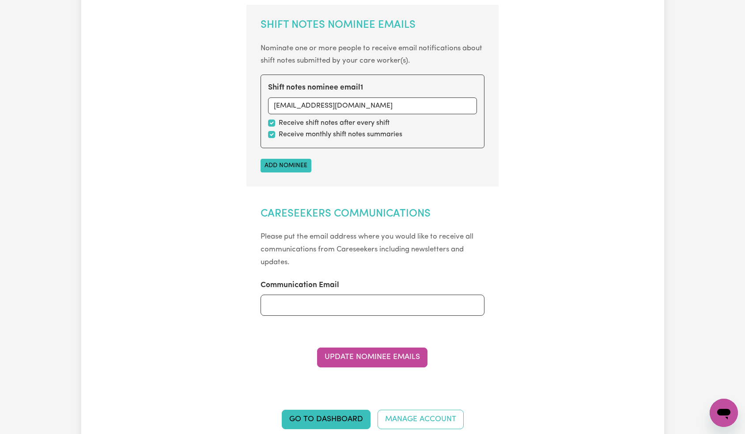 The image size is (745, 434). I want to click on small: Please put the email address where you would like to receive all communications from Careseekers ..., so click(367, 249).